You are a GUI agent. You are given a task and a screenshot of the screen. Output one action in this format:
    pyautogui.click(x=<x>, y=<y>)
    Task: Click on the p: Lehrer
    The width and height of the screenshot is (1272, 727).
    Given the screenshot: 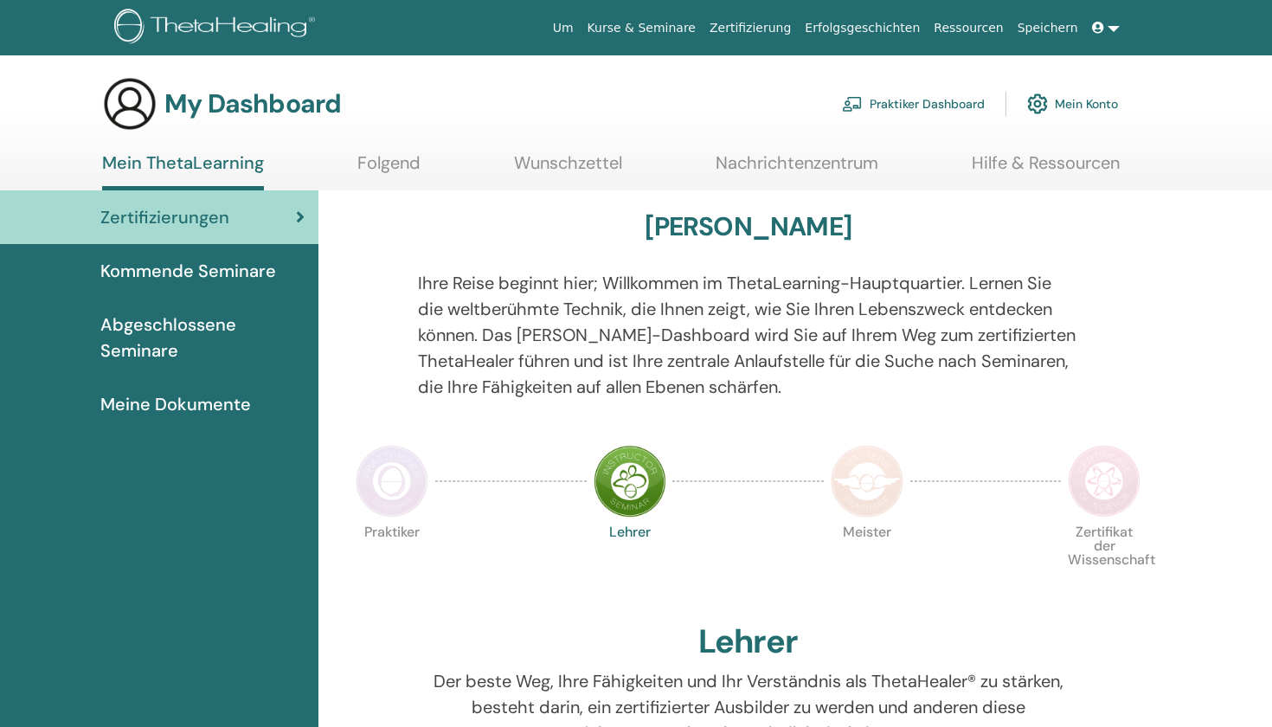 What is the action you would take?
    pyautogui.click(x=630, y=562)
    